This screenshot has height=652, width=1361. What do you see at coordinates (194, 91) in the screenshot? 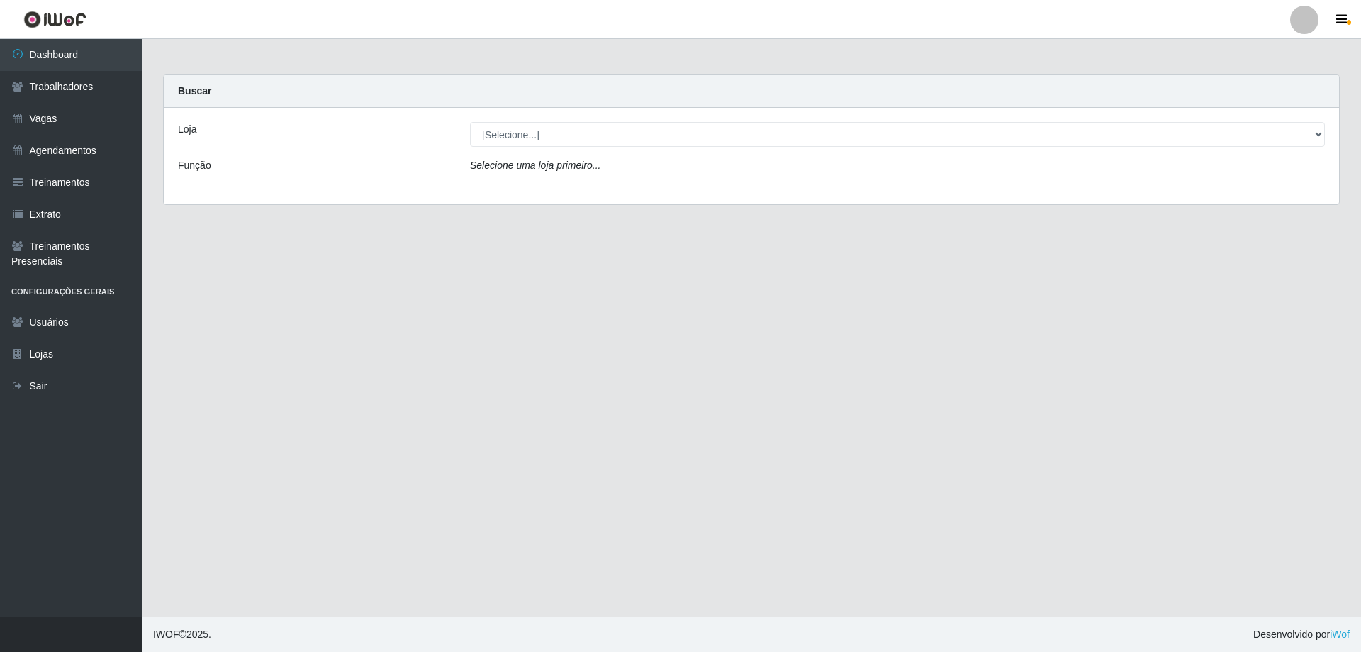
I see `strong: Buscar` at bounding box center [194, 91].